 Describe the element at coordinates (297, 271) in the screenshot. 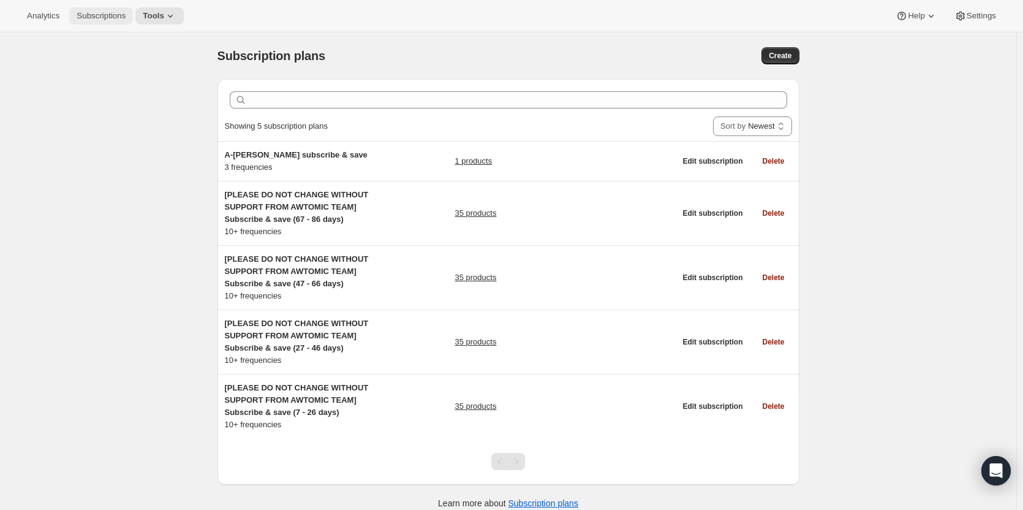

I see `span: [PLEASE DO NOT CHANGE WITHOUT SUPPORT FROM AWTOMIC TEAM] Subscribe & save (47 - 66 days)` at that location.